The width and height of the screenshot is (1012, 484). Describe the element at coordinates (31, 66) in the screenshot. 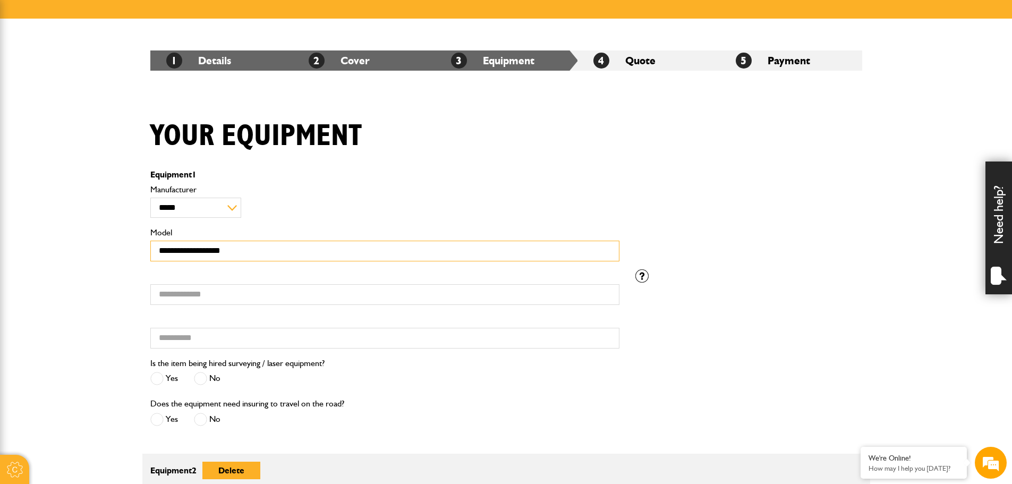

I see `img: d_20077148190_company_1631870298795_20077148190` at that location.